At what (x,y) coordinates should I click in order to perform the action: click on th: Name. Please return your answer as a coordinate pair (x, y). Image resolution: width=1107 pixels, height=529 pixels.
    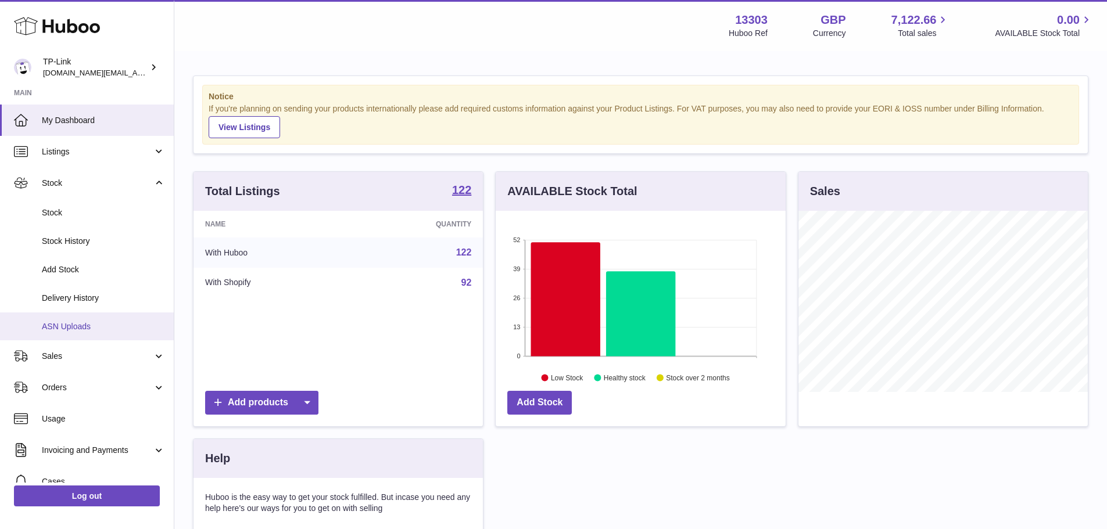
    Looking at the image, I should click on (271, 224).